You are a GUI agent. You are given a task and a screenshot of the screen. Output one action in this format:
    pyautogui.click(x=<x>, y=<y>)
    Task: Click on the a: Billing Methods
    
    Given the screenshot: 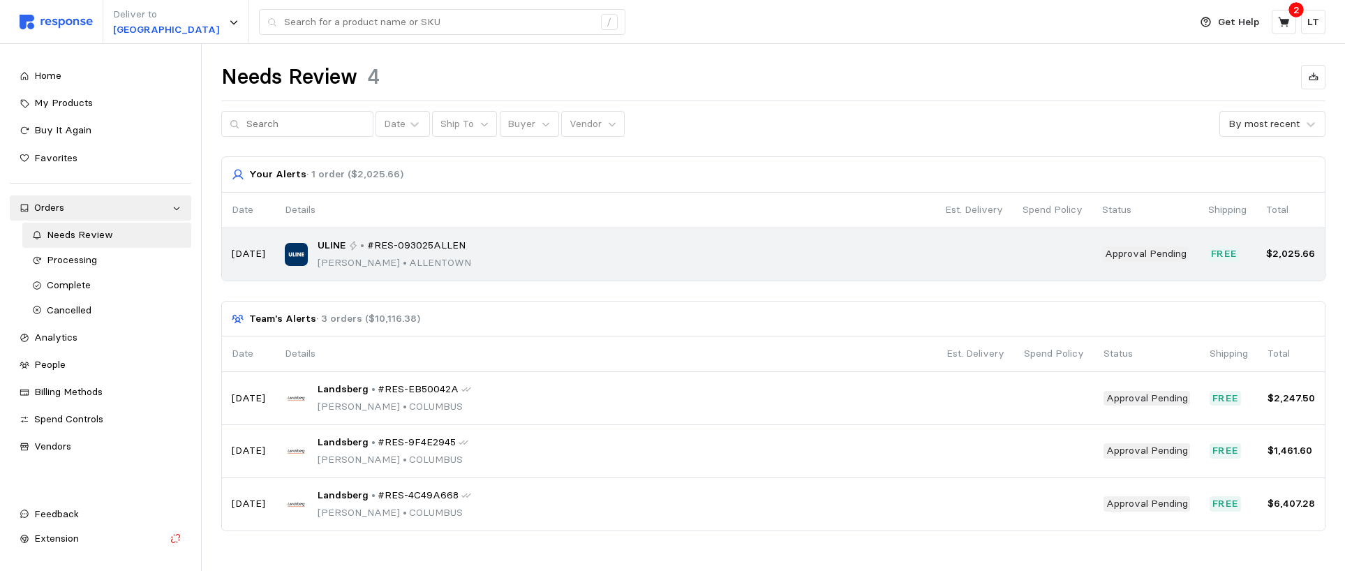 What is the action you would take?
    pyautogui.click(x=101, y=392)
    